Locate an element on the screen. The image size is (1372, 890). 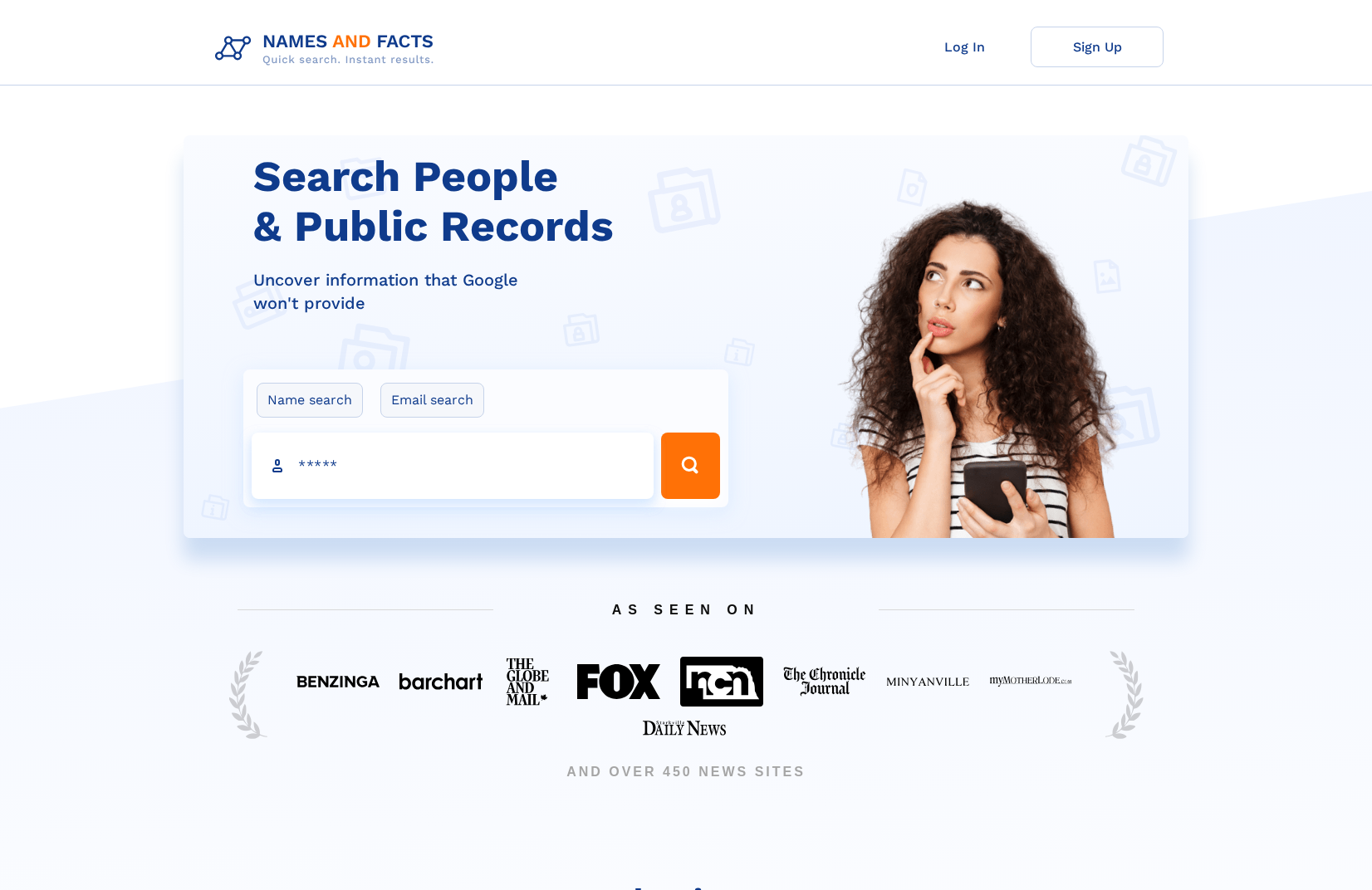
img: Featured on NCN is located at coordinates (722, 681).